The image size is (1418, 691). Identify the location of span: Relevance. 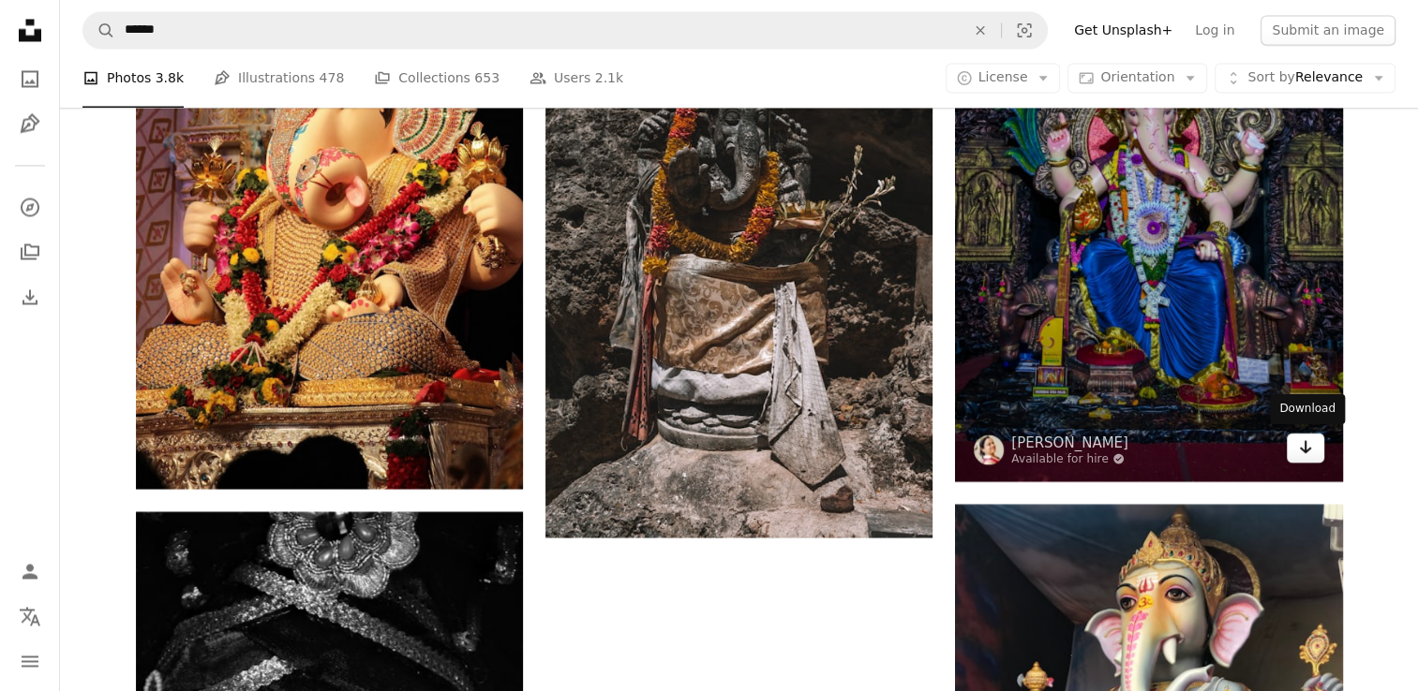
(1304, 79).